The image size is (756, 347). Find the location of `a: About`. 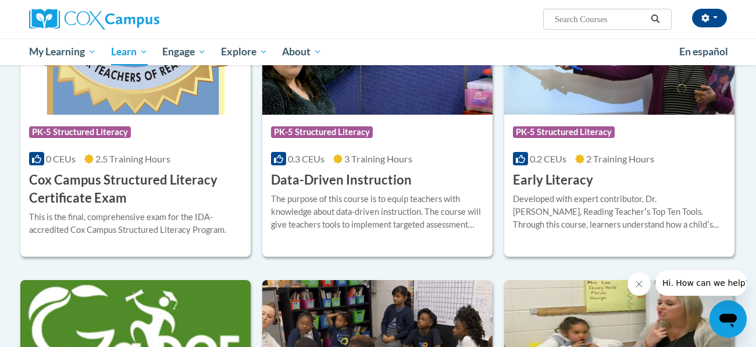

a: About is located at coordinates (303, 52).